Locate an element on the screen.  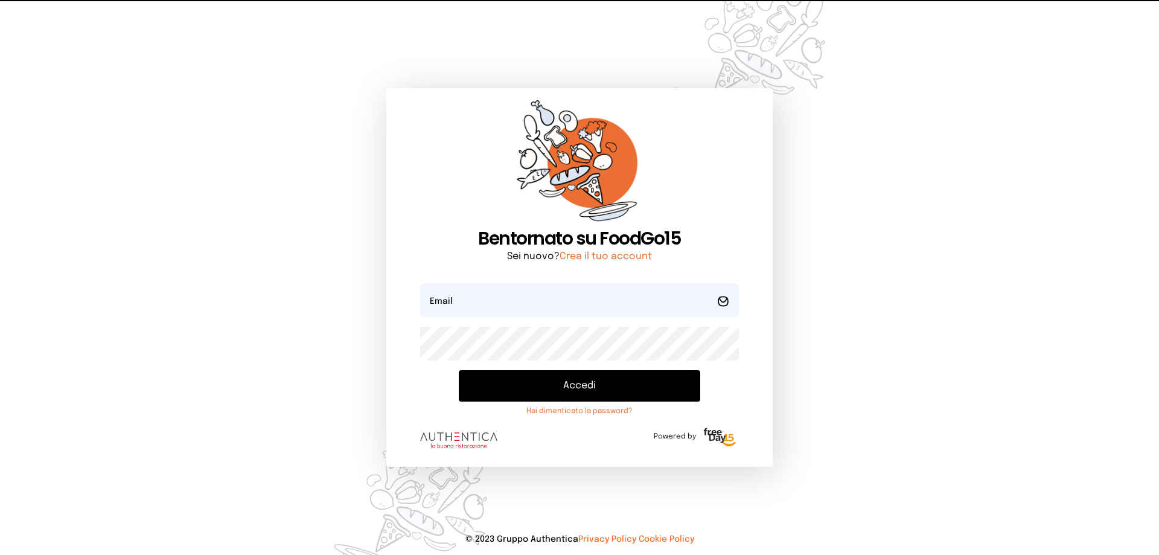
img: logo-freeday.3e08031.png is located at coordinates (720, 438).